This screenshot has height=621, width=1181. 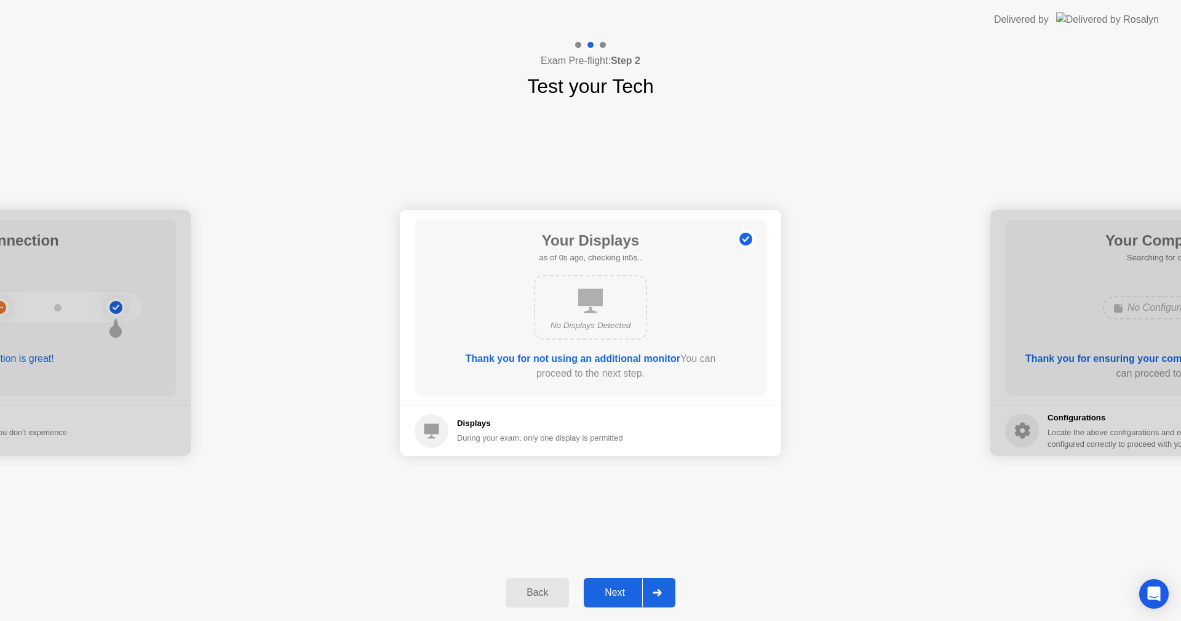 What do you see at coordinates (1107, 19) in the screenshot?
I see `img: Delivered by Rosalyn` at bounding box center [1107, 19].